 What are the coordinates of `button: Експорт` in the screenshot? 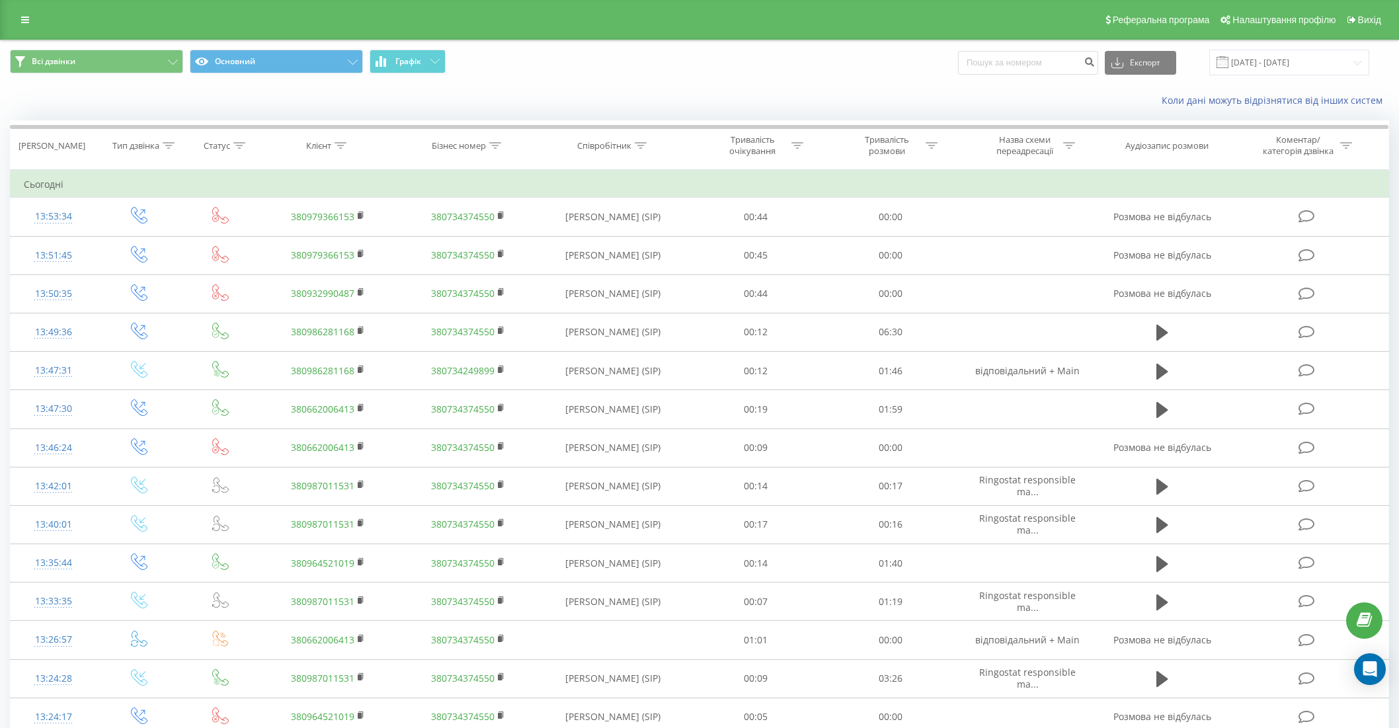 It's located at (1141, 63).